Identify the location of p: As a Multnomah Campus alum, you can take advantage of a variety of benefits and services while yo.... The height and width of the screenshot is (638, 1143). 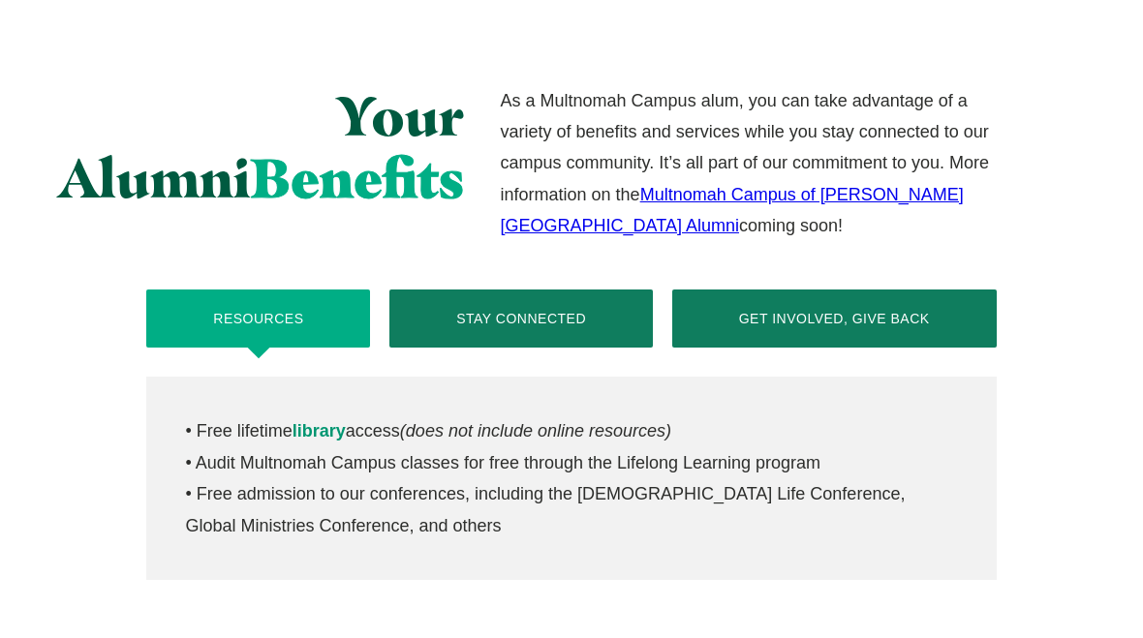
(748, 164).